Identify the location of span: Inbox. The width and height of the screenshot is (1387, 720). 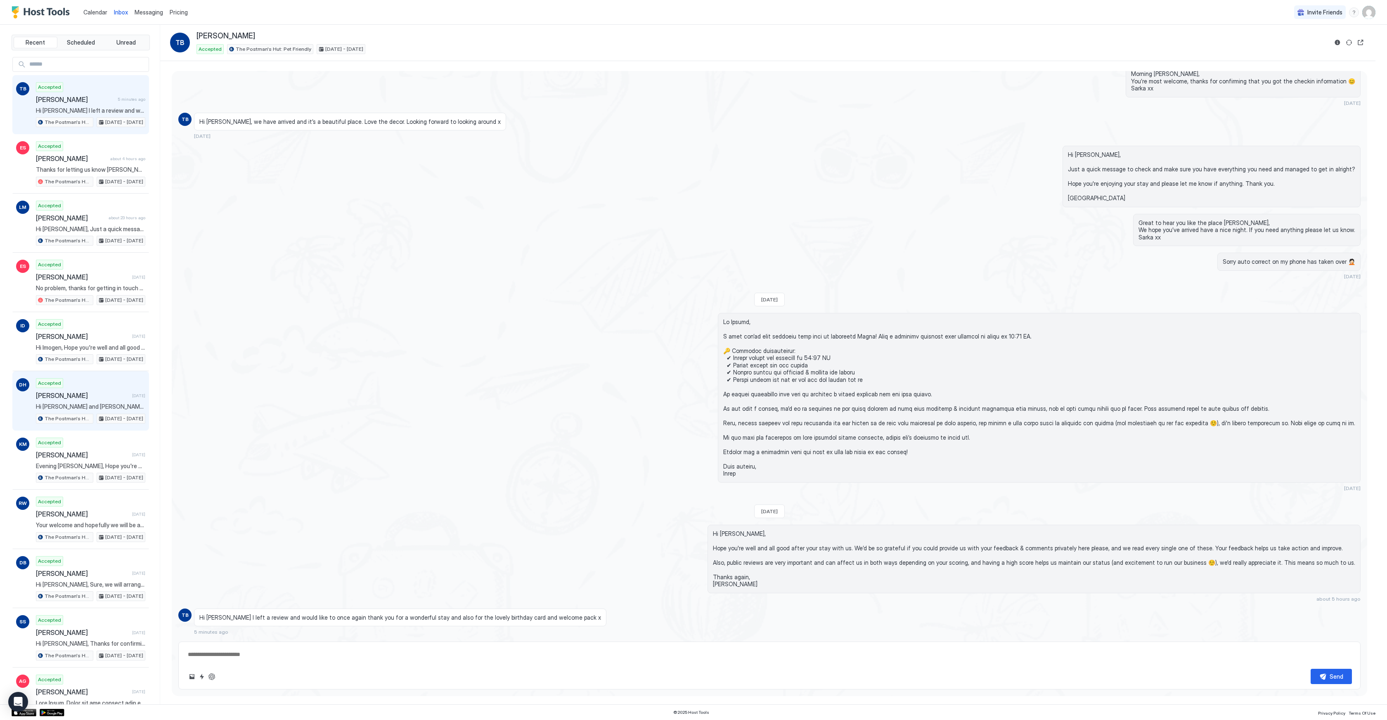
(121, 12).